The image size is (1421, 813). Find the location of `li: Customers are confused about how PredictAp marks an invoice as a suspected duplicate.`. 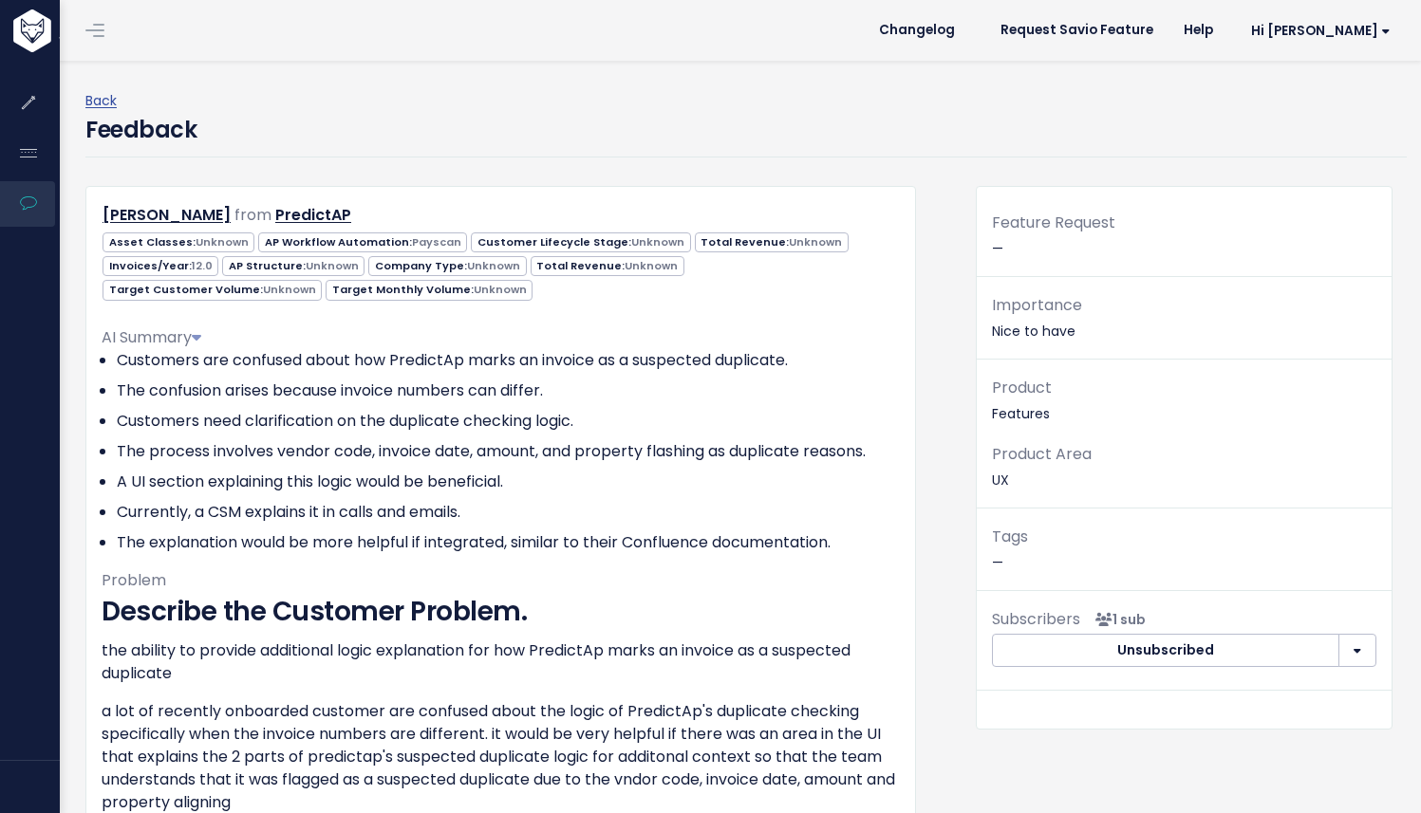

li: Customers are confused about how PredictAp marks an invoice as a suspected duplicate. is located at coordinates (508, 361).